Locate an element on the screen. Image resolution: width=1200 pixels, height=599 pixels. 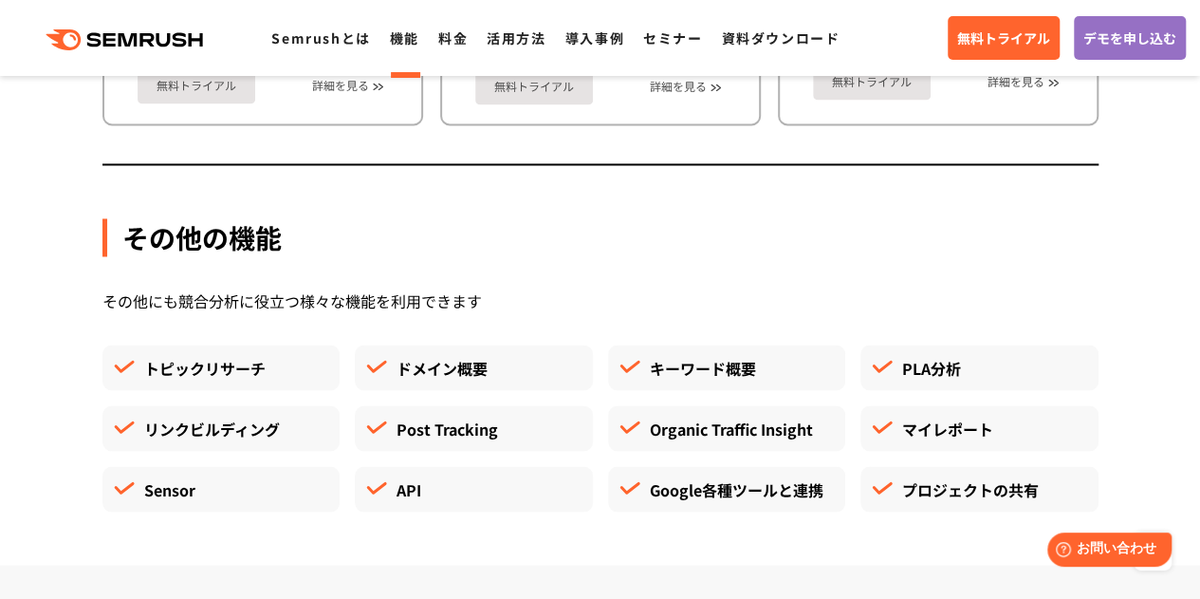
div: ドメイン概要 is located at coordinates (473, 367).